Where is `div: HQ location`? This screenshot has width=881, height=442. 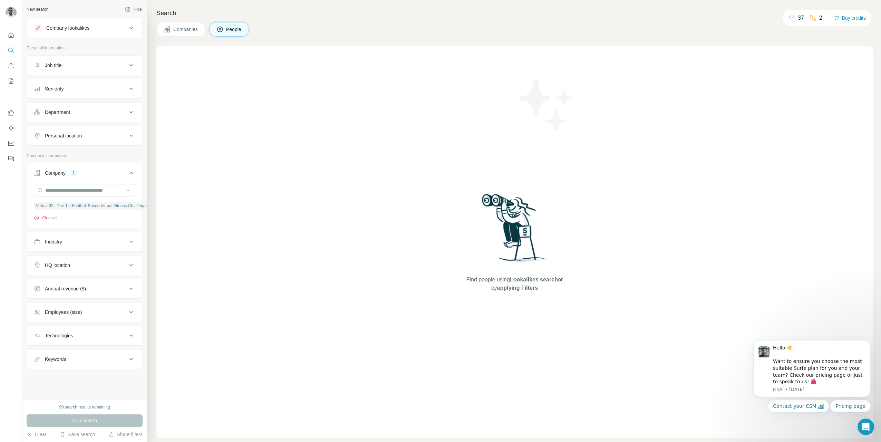
div: HQ location is located at coordinates (57, 265).